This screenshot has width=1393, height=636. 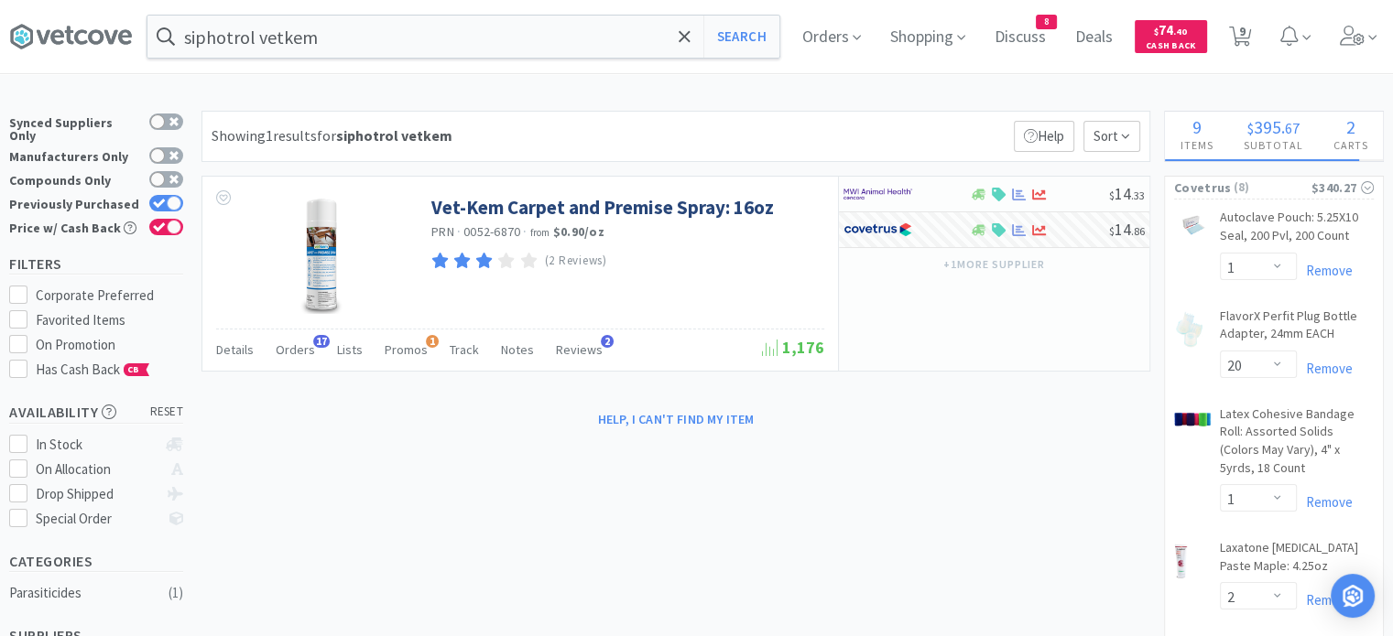 I want to click on div: $340.27, so click(x=1342, y=188).